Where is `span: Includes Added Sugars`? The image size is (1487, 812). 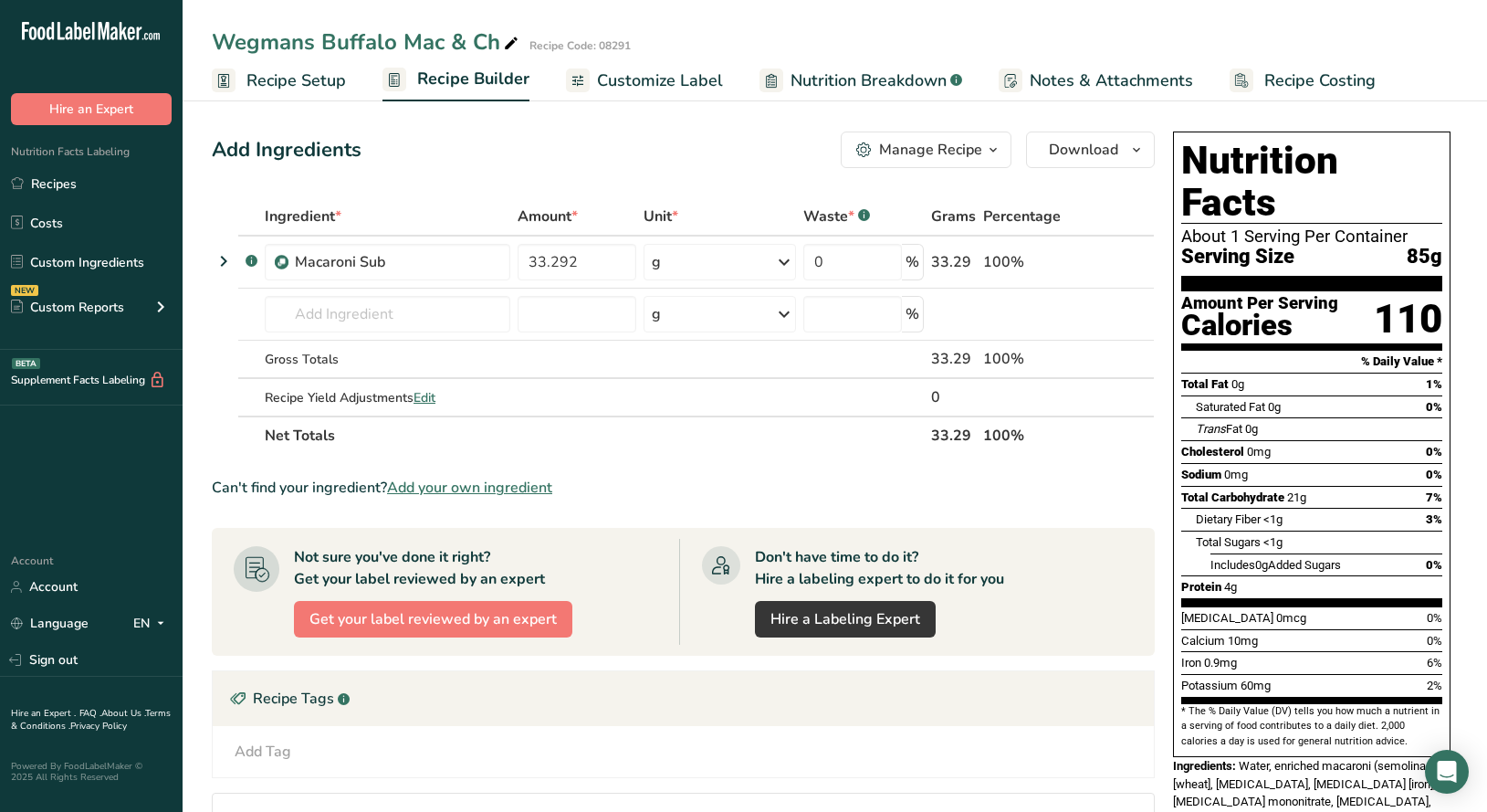 span: Includes Added Sugars is located at coordinates (1276, 564).